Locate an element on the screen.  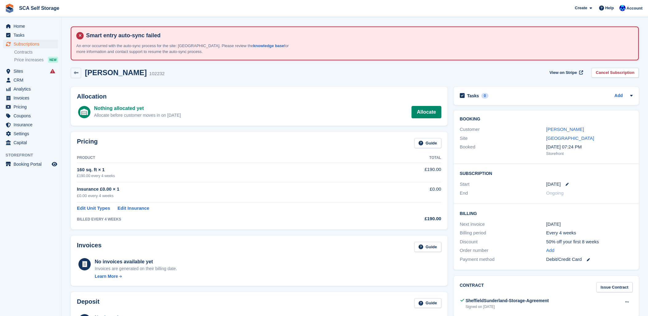
h2: Deposit is located at coordinates (88, 303).